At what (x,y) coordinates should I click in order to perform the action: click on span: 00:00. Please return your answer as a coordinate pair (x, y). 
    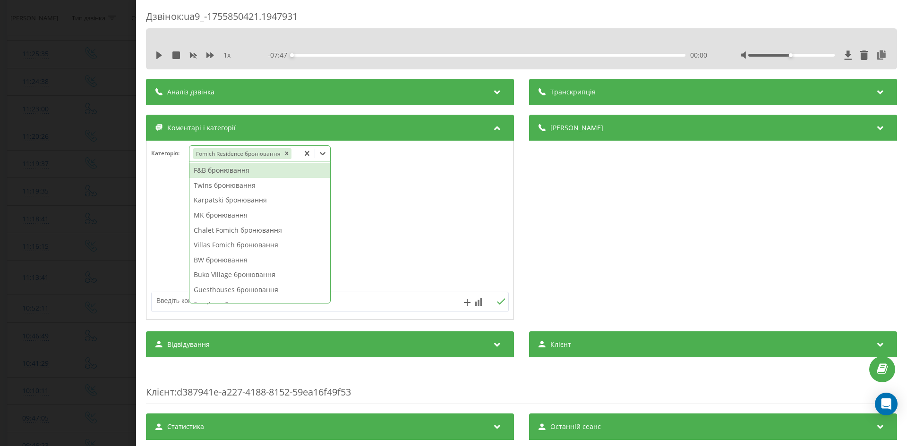
    Looking at the image, I should click on (698, 55).